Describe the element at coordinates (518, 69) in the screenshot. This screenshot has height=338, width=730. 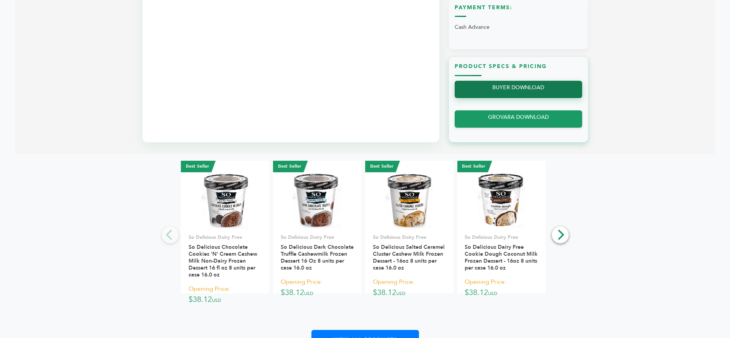
I see `h3: Product Specs & Pricing` at that location.